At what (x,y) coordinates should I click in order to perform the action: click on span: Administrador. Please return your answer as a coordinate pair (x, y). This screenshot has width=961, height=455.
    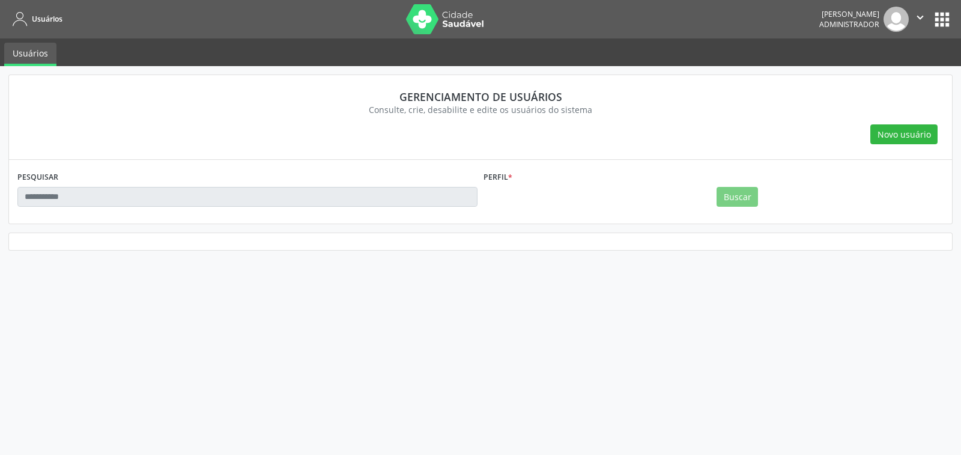
    Looking at the image, I should click on (850, 24).